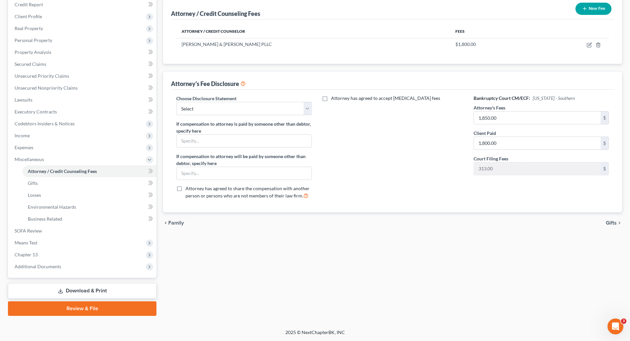 The height and width of the screenshot is (341, 630). I want to click on label: Court Filing Fees, so click(491, 158).